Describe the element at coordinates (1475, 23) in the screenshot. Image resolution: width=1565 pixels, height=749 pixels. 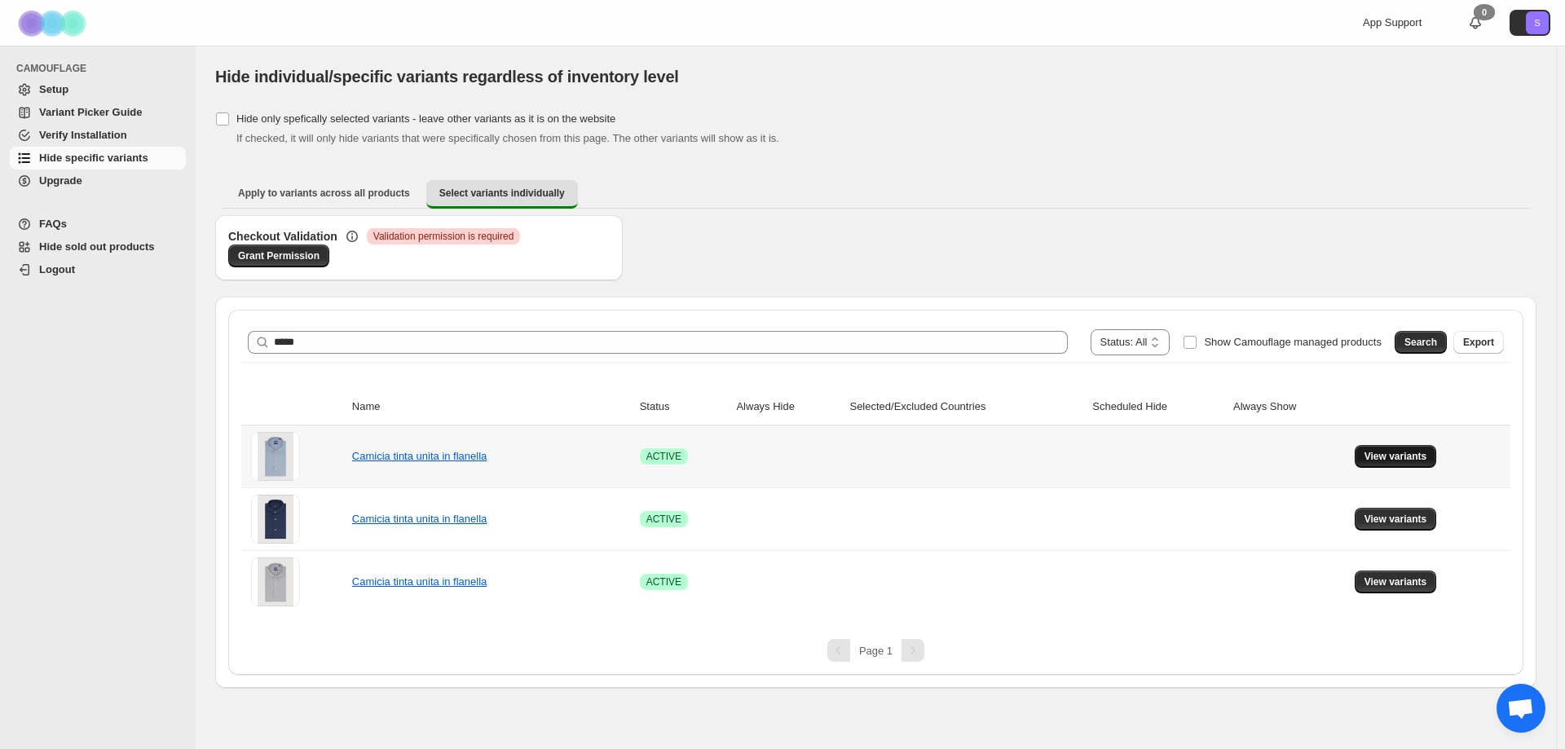
I see `a: 0` at that location.